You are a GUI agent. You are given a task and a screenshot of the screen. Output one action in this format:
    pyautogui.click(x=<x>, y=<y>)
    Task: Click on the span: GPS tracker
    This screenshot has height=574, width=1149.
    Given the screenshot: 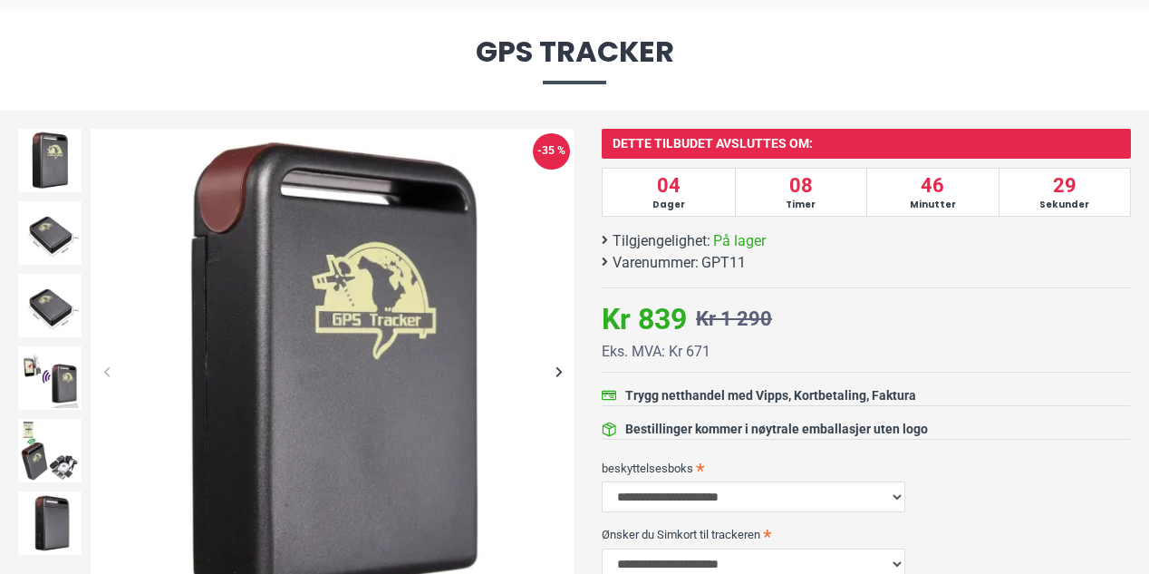 What is the action you would take?
    pyautogui.click(x=575, y=60)
    